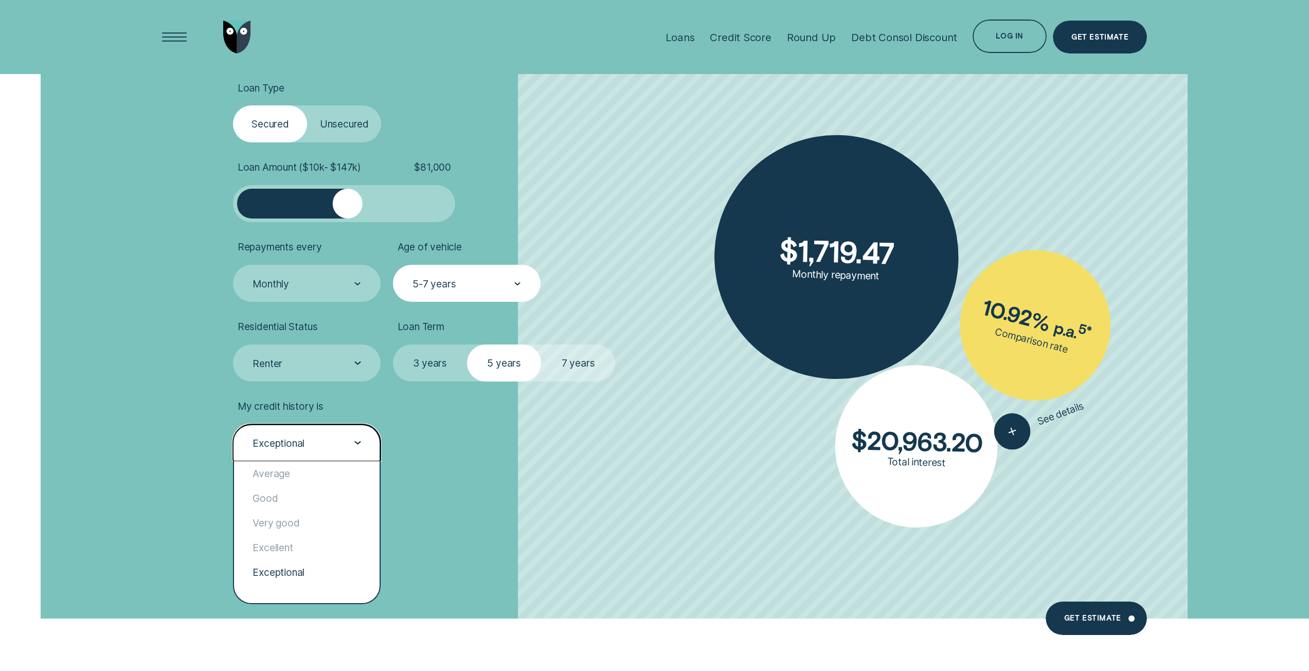 This screenshot has width=1309, height=671. What do you see at coordinates (307, 498) in the screenshot?
I see `div: Good` at bounding box center [307, 498].